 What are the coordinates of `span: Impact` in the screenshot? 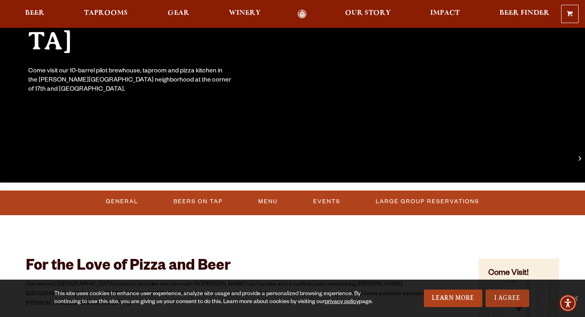 It's located at (445, 13).